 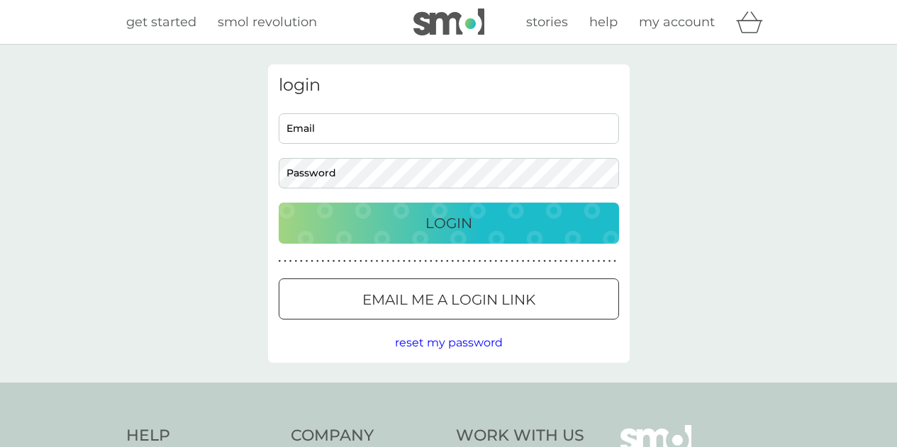 What do you see at coordinates (201, 436) in the screenshot?
I see `h4: Help` at bounding box center [201, 436].